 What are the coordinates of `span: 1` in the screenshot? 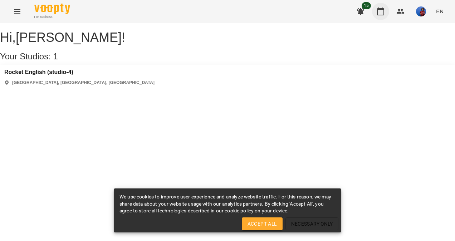 It's located at (55, 56).